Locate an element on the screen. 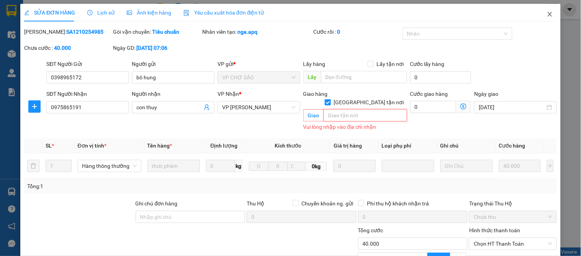 Image resolution: width=581 pixels, height=256 pixels. div: Chưa cước : is located at coordinates (68, 48).